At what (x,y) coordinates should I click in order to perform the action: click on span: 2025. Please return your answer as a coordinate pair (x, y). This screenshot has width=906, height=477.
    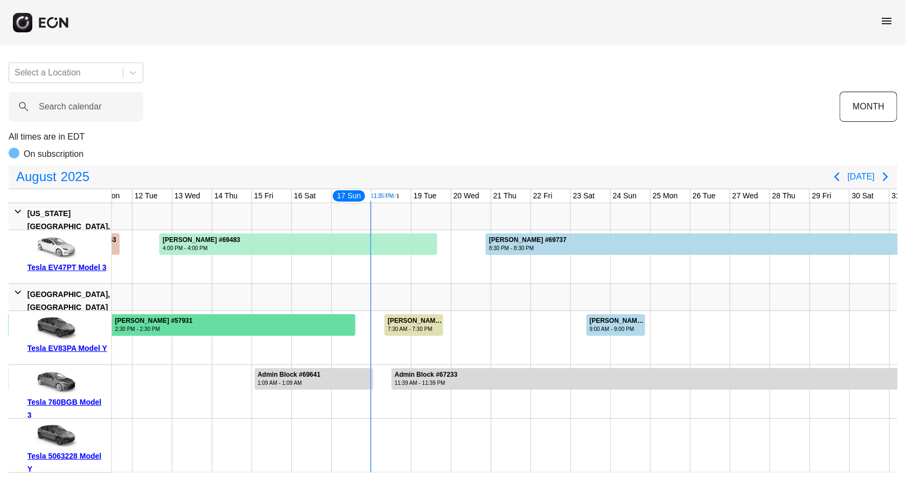
    Looking at the image, I should click on (75, 177).